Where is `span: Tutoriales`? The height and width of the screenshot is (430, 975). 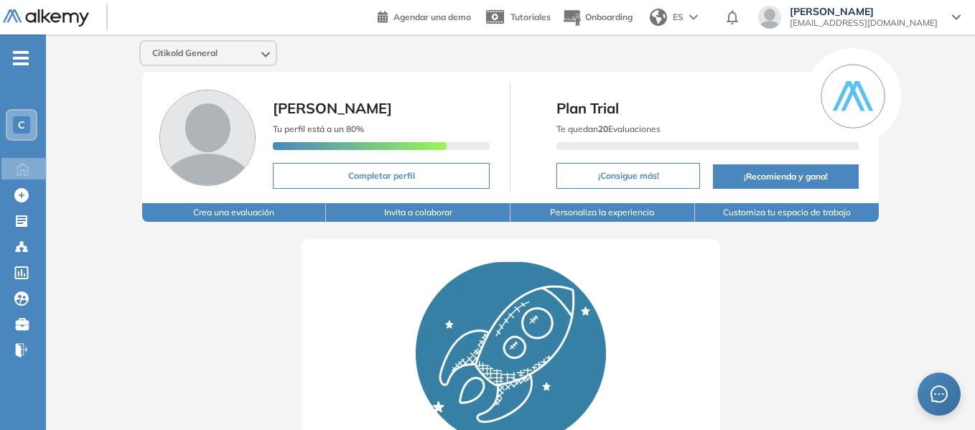
span: Tutoriales is located at coordinates (531, 17).